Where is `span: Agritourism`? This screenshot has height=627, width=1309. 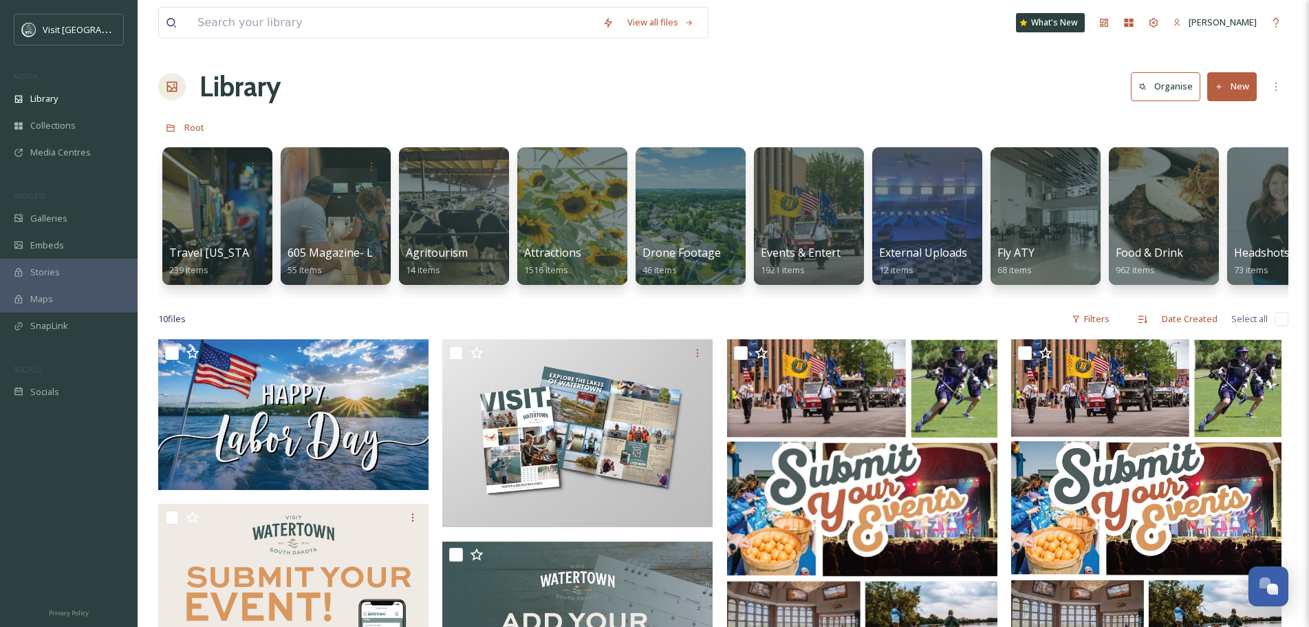
span: Agritourism is located at coordinates (437, 252).